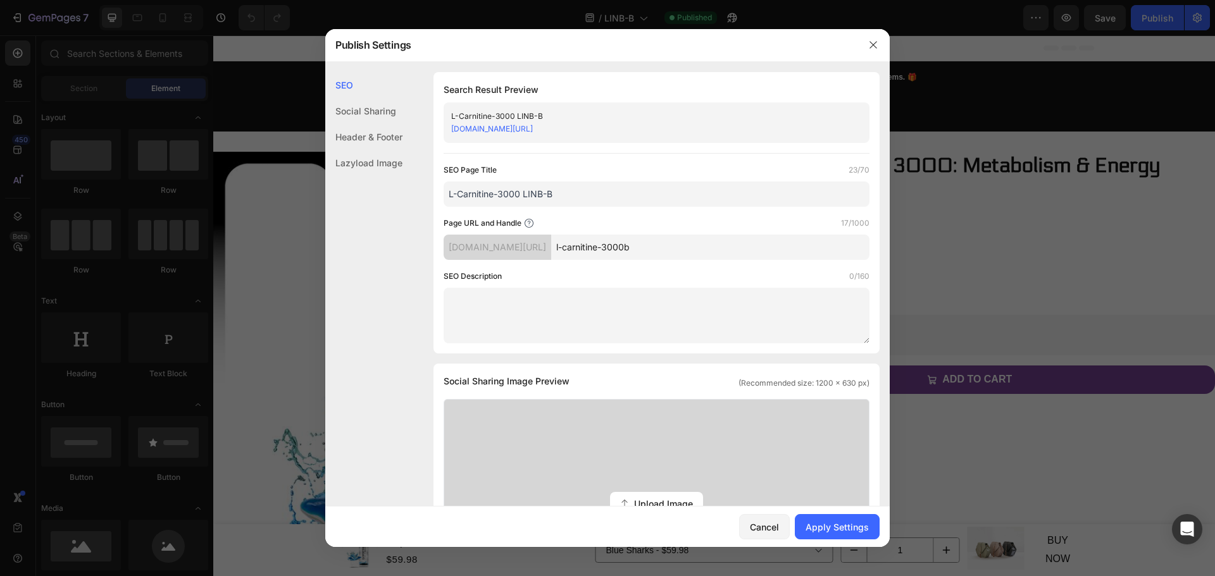  I want to click on button: Kaching Bundles, so click(572, 300).